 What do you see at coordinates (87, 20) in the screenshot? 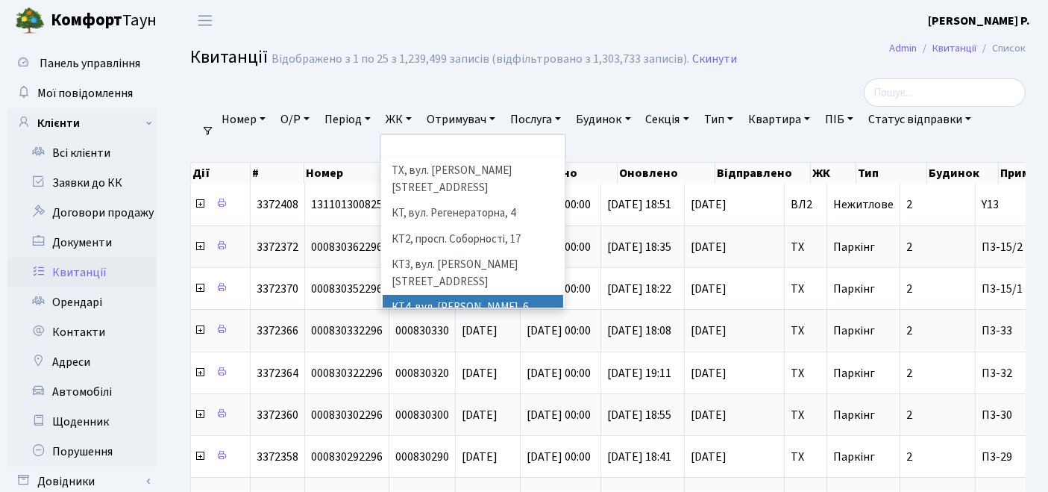
I see `b: Комфорт` at bounding box center [87, 20].